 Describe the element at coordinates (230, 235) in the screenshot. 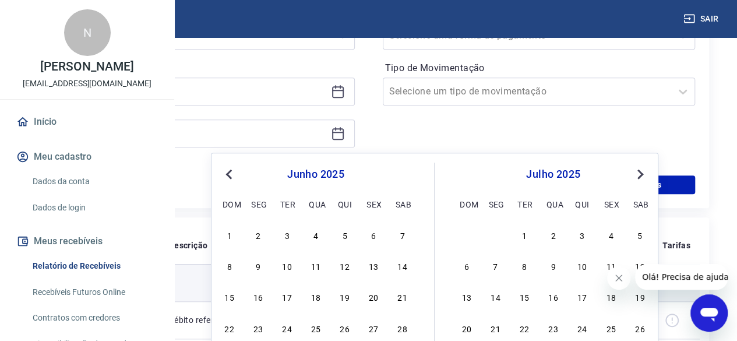

I see `div: Choose domingo, 1 de junho de 2025` at that location.